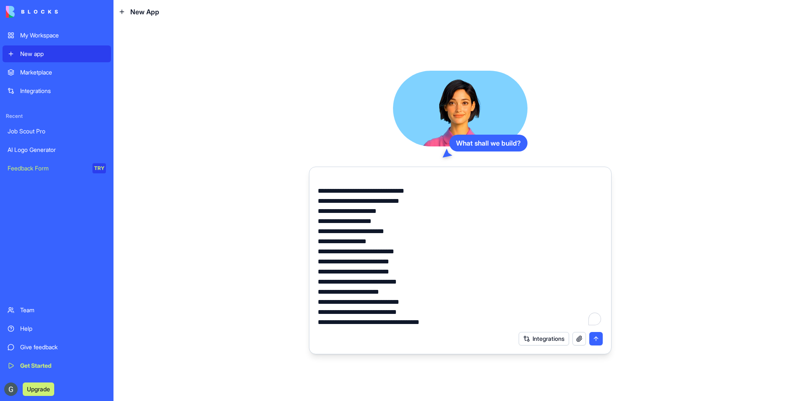 The width and height of the screenshot is (807, 401). What do you see at coordinates (11, 389) in the screenshot?
I see `img: ACg8ocJh8S8KHPE7H5A_ovVCZxxrP21whCCW4hlpnAkGUnwonr4SGg=s96-c` at bounding box center [11, 389].